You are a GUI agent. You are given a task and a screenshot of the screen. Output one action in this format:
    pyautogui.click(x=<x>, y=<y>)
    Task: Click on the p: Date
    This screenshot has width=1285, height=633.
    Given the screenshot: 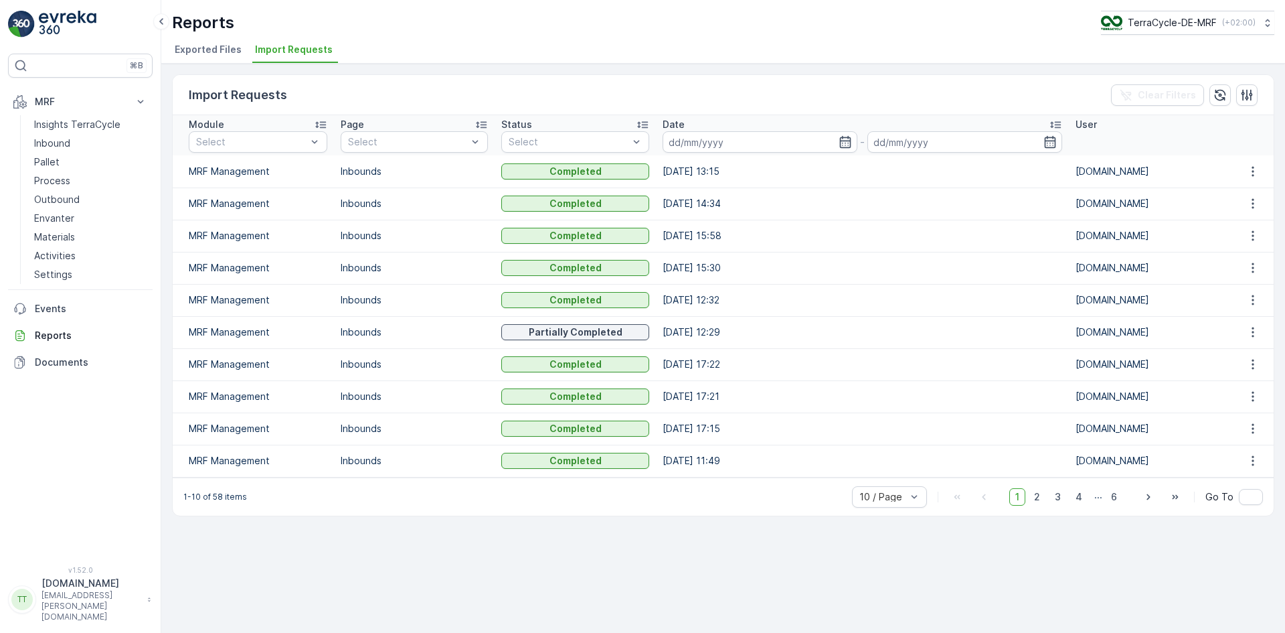 What is the action you would take?
    pyautogui.click(x=673, y=124)
    